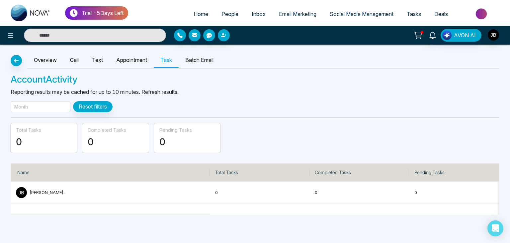  I want to click on img: User Avatar, so click(494, 35).